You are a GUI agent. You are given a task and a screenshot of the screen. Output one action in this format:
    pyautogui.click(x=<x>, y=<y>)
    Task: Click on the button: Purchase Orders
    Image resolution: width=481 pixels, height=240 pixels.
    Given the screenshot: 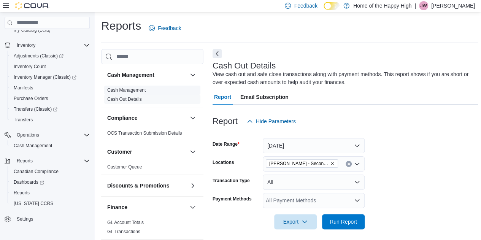 What is the action you would take?
    pyautogui.click(x=50, y=98)
    